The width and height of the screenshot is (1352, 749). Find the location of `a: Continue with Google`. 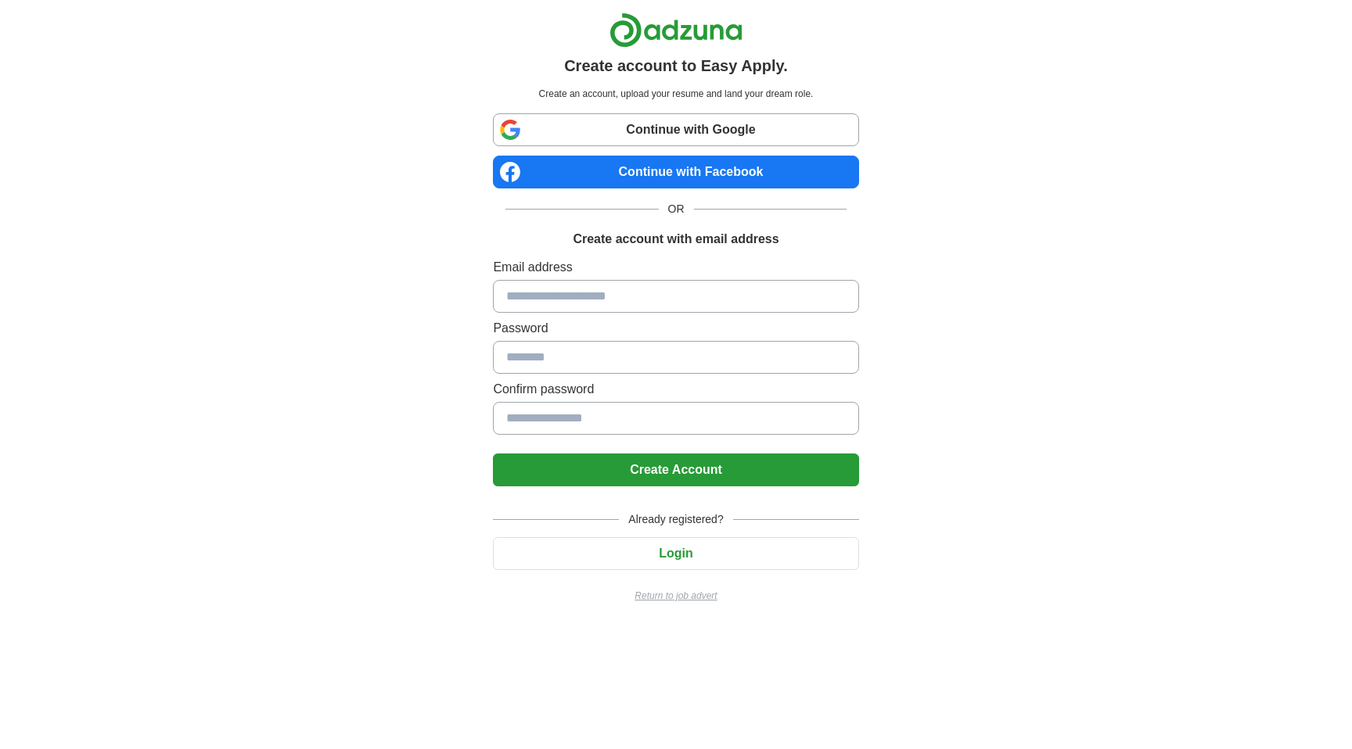

a: Continue with Google is located at coordinates (675, 130).